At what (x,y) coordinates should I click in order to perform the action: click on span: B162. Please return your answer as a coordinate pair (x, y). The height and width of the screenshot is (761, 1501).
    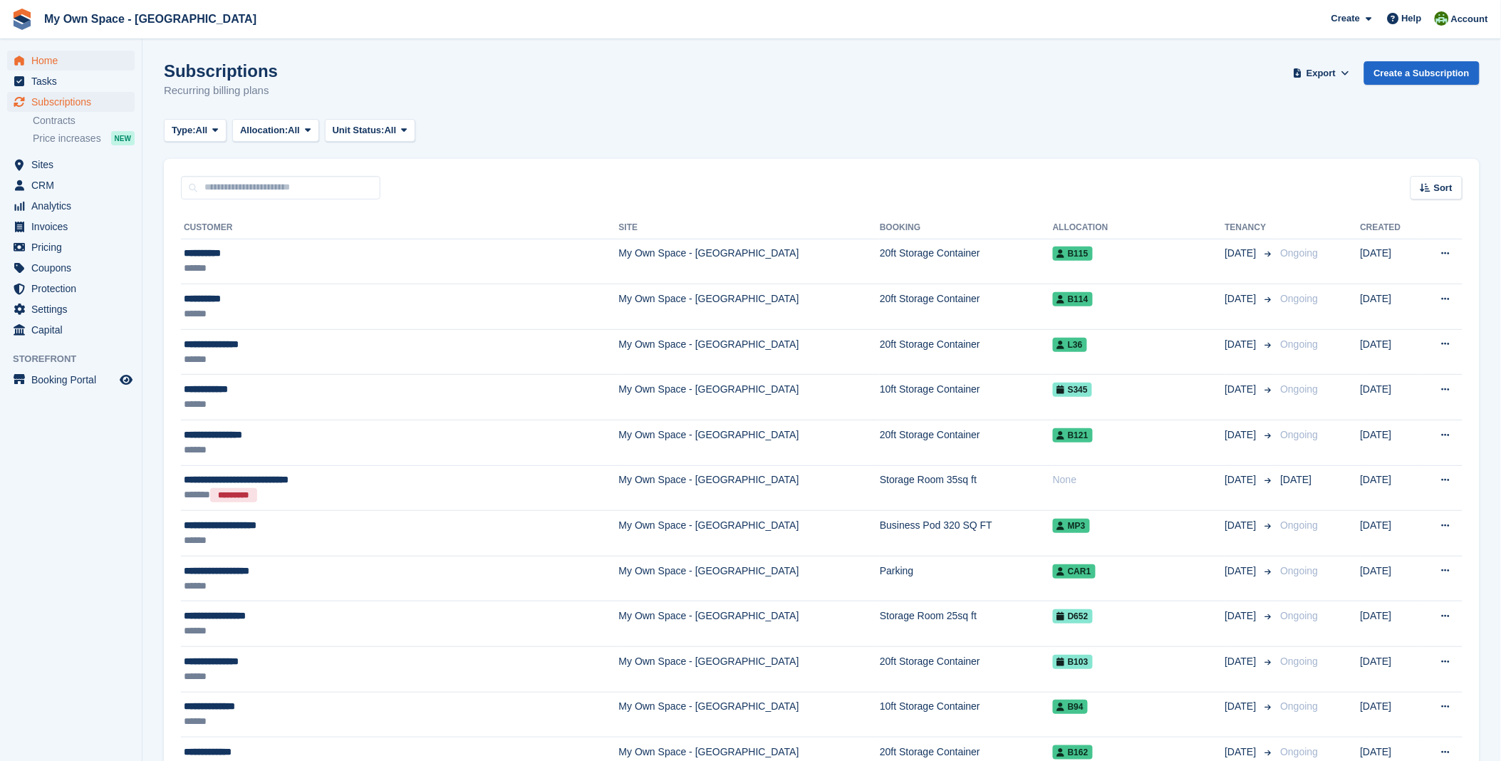
    Looking at the image, I should click on (1073, 752).